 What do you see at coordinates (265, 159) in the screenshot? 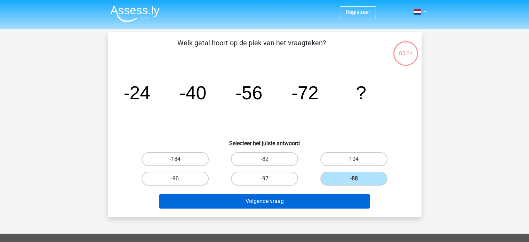
I see `label: -82` at bounding box center [265, 159].